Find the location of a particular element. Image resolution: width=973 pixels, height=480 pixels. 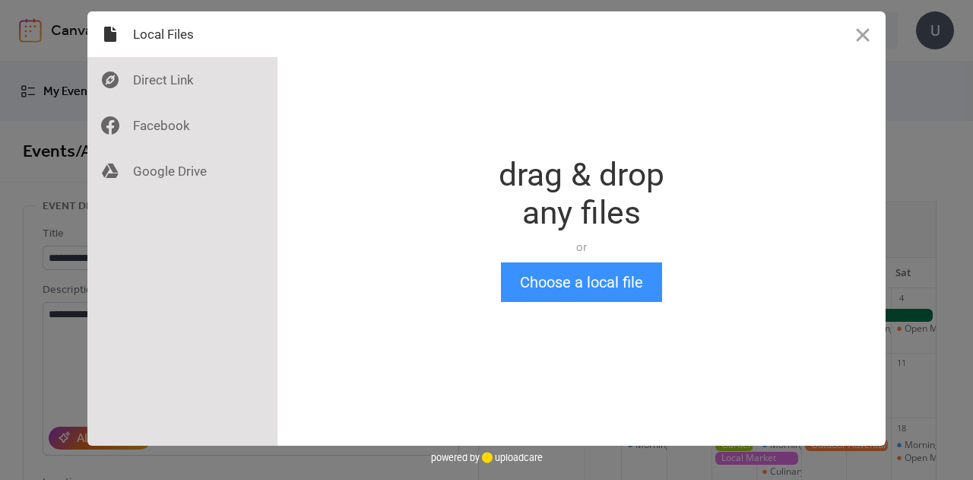

a: uploadcare is located at coordinates (511, 457).